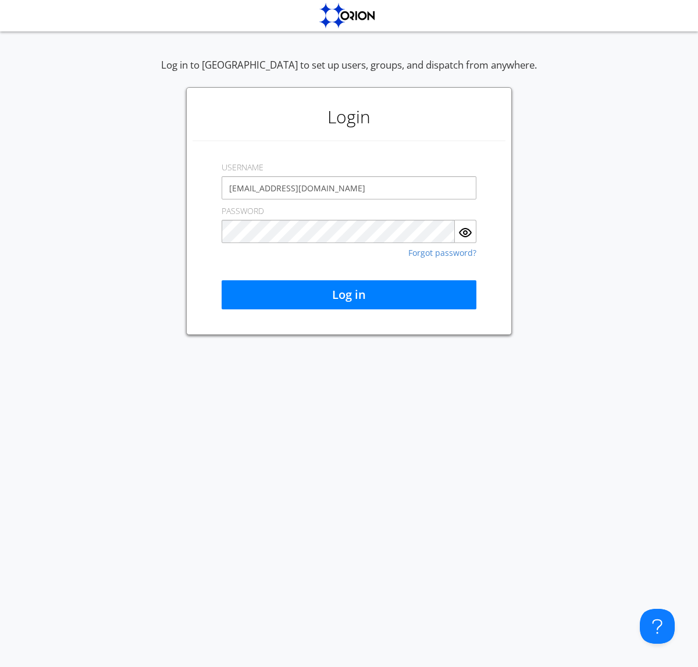 The width and height of the screenshot is (698, 667). Describe the element at coordinates (243, 211) in the screenshot. I see `label: PASSWORD` at that location.